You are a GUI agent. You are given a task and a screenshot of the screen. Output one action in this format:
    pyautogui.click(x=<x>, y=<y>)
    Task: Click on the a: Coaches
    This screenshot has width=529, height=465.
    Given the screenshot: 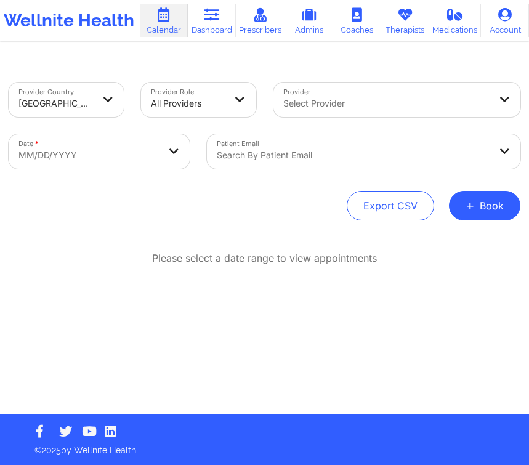 What is the action you would take?
    pyautogui.click(x=357, y=20)
    